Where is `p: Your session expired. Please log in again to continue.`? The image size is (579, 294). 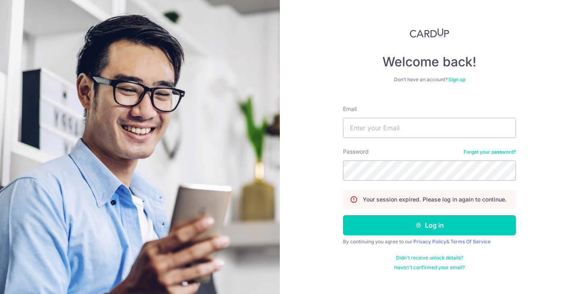
p: Your session expired. Please log in again to continue. is located at coordinates (435, 200).